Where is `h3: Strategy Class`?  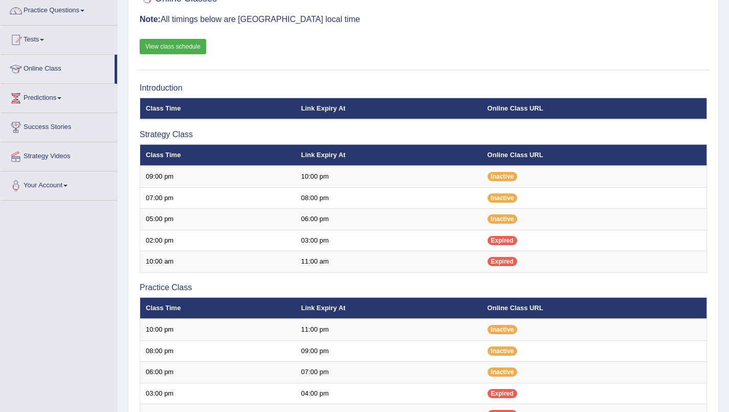 h3: Strategy Class is located at coordinates (423, 135).